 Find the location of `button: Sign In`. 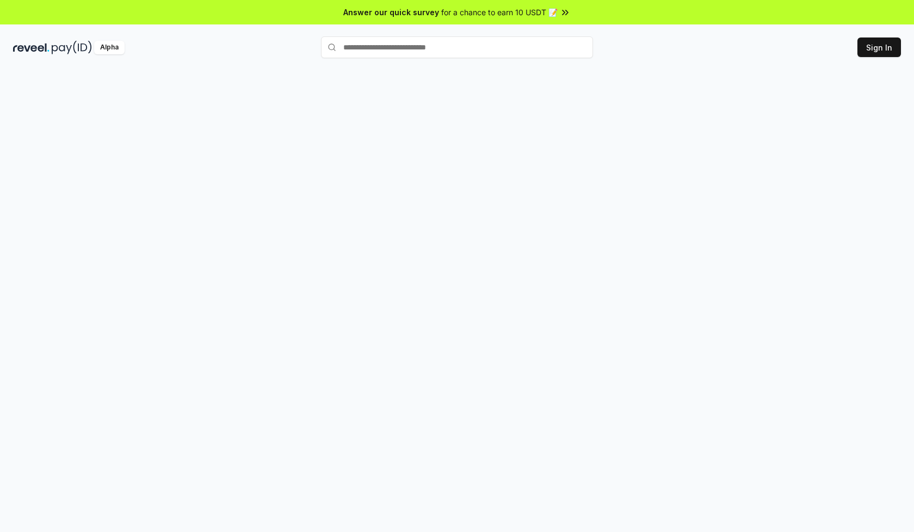

button: Sign In is located at coordinates (879, 47).